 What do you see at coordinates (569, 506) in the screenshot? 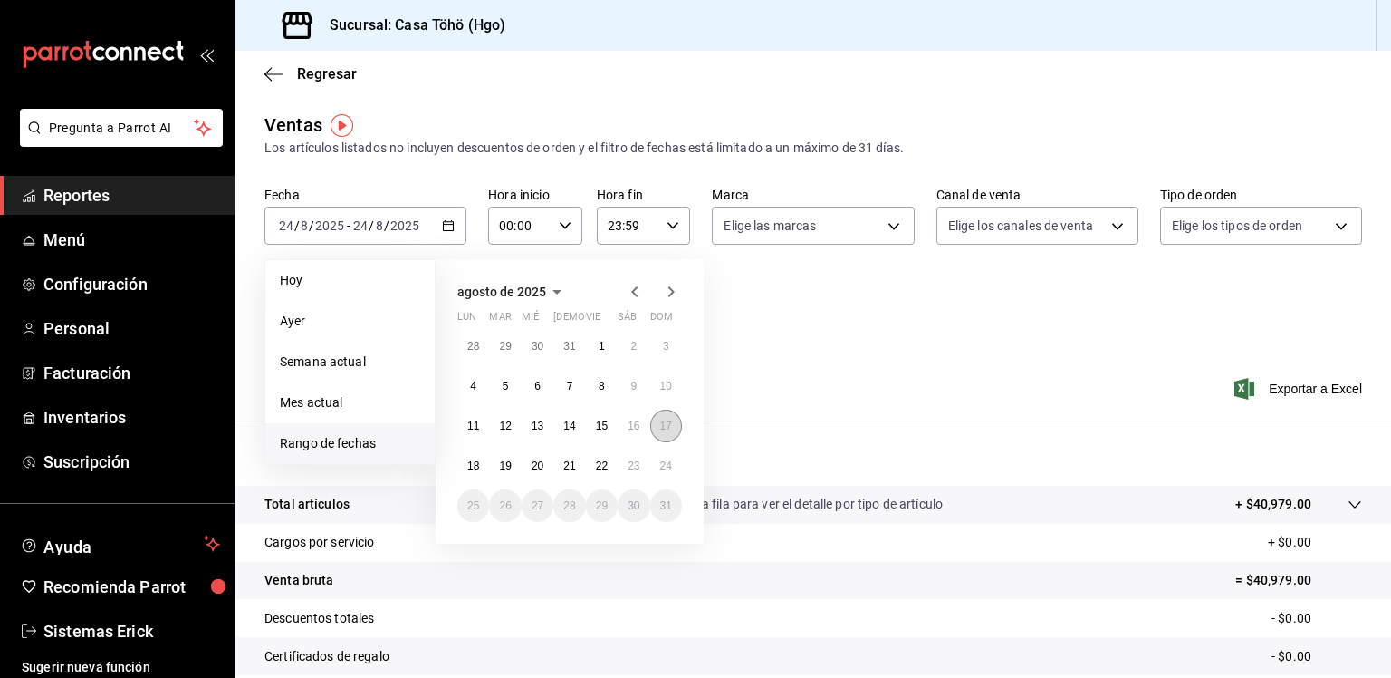
I see `abbr: 28 de agosto de 2025` at bounding box center [569, 506].